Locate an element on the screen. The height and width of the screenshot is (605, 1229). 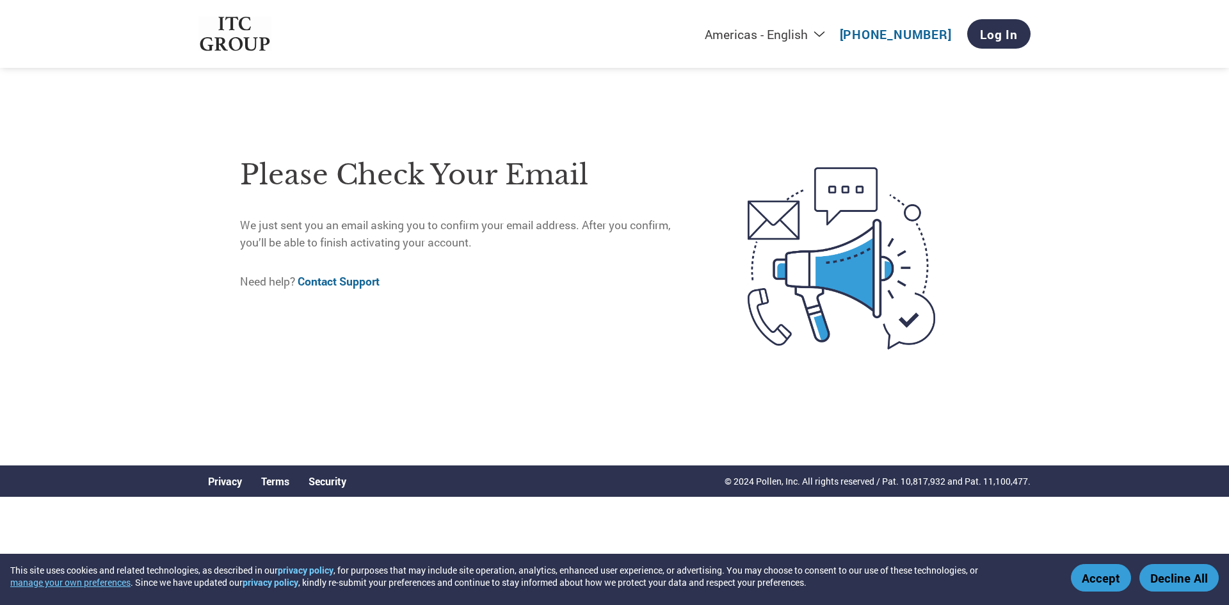
a: Privacy is located at coordinates (225, 481).